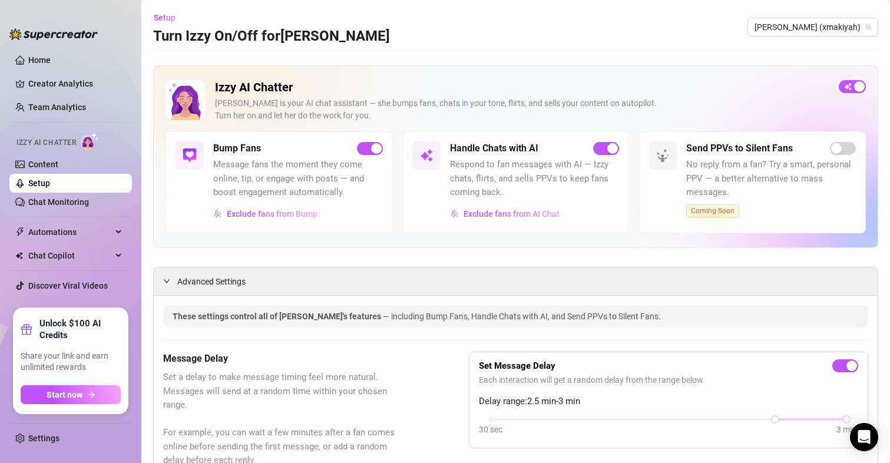  Describe the element at coordinates (75, 84) in the screenshot. I see `a: Creator Analytics` at that location.